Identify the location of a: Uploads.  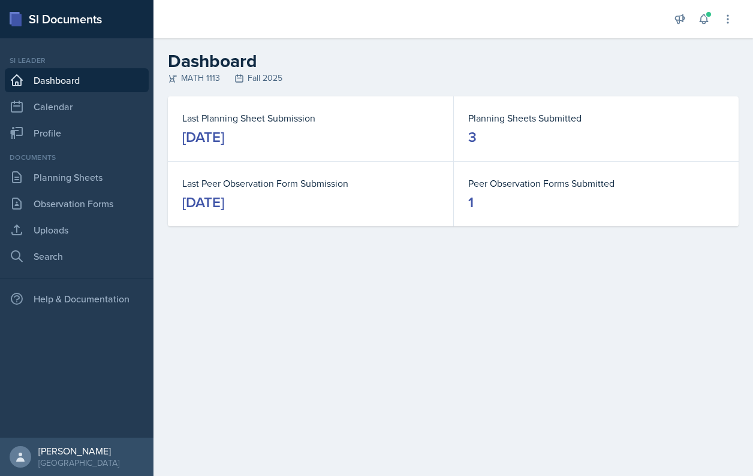
(77, 230).